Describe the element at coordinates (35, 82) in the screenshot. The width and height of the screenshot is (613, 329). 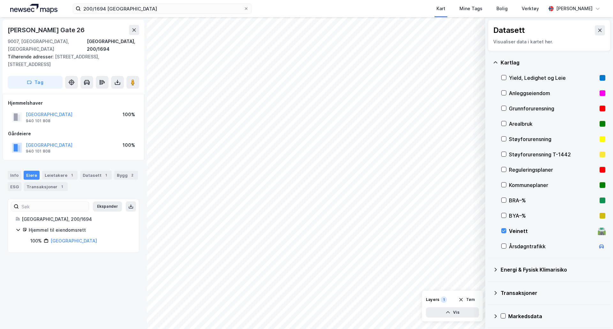
I see `button: Tag` at that location.